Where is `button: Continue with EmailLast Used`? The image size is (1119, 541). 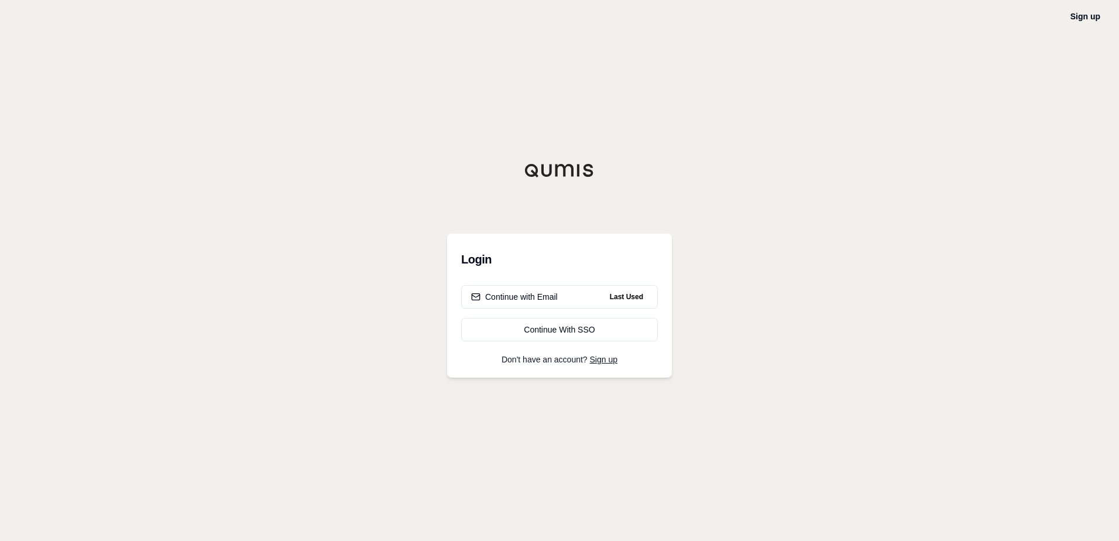 button: Continue with EmailLast Used is located at coordinates (560, 297).